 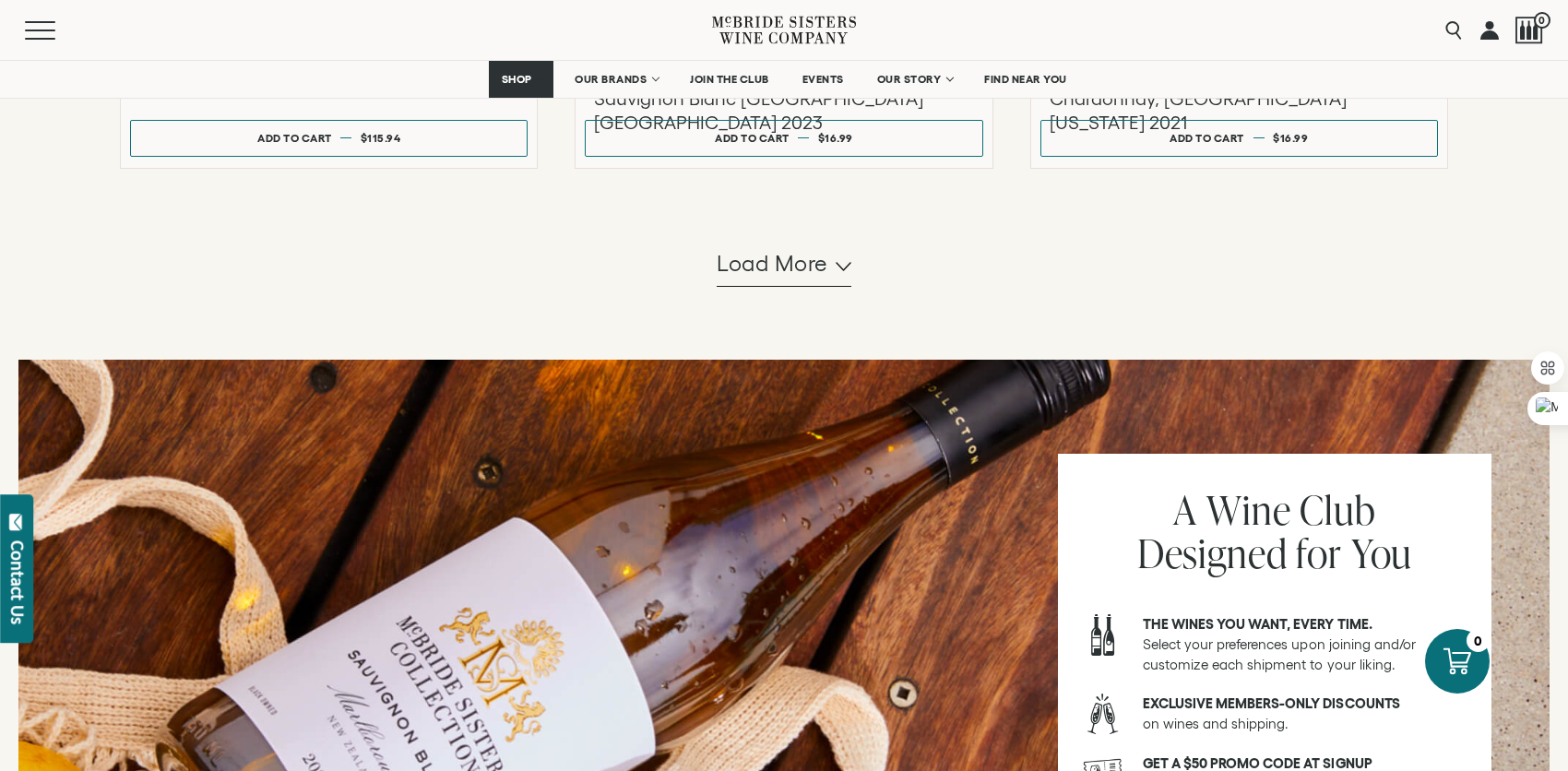 I want to click on a: OUR STORY, so click(x=914, y=79).